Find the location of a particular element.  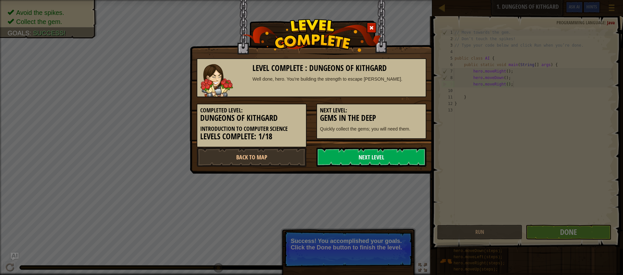

h3: Gems in the Deep is located at coordinates (371, 118).